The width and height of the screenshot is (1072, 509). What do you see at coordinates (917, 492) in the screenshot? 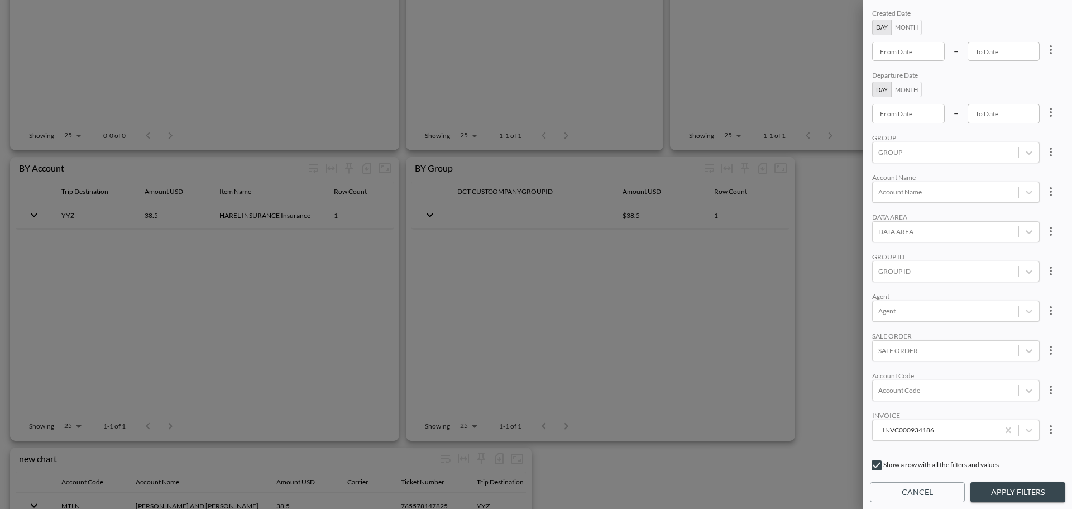
I see `button: Cancel` at bounding box center [917, 492].